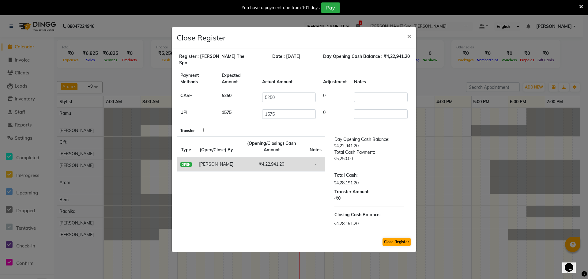 Image resolution: width=588 pixels, height=279 pixels. Describe the element at coordinates (227, 96) in the screenshot. I see `b: 5250` at that location.